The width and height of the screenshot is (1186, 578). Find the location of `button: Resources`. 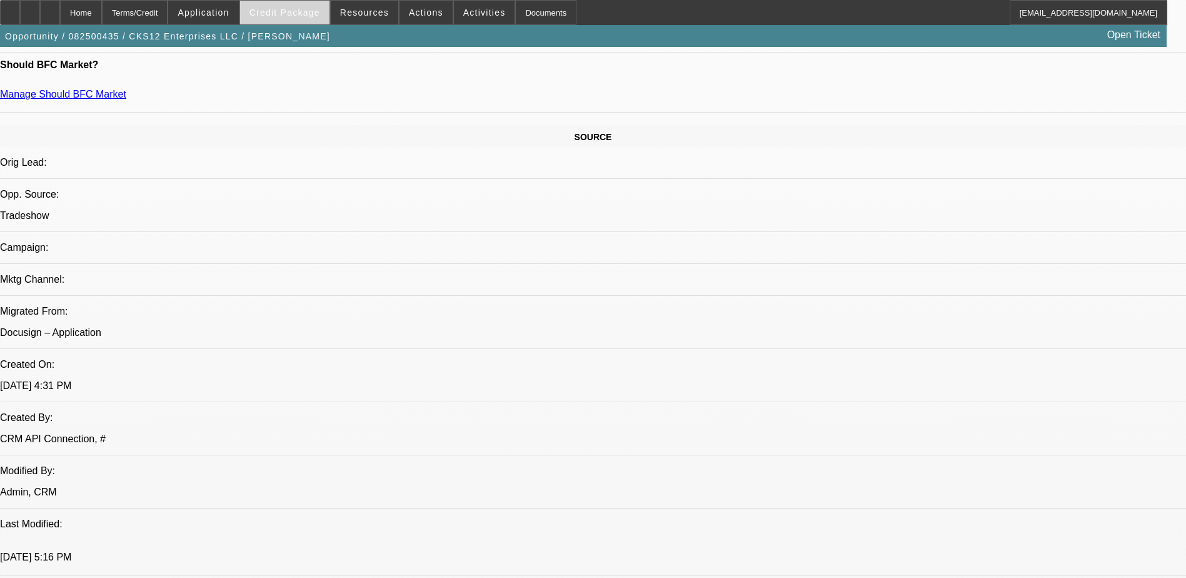

button: Resources is located at coordinates (364, 13).